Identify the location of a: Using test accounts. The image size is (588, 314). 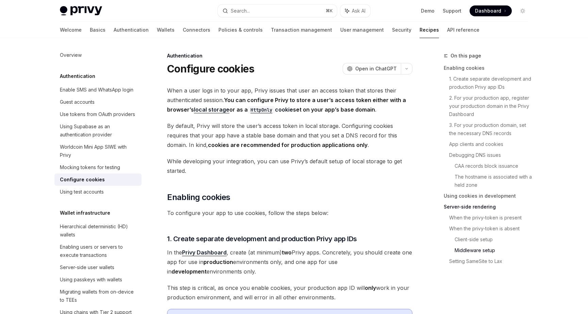
(98, 192).